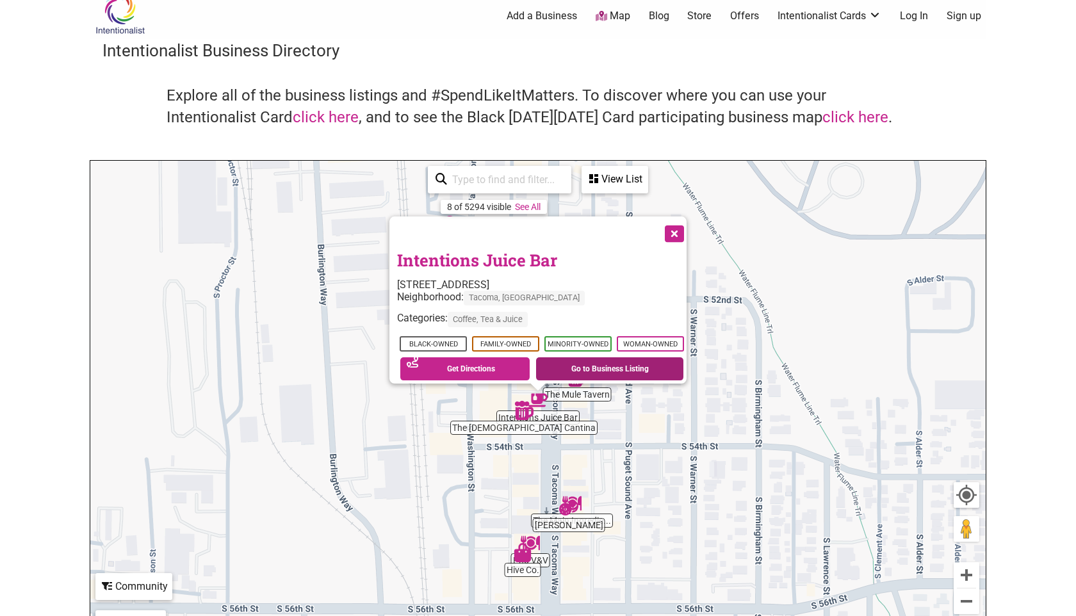 This screenshot has width=1076, height=616. What do you see at coordinates (487, 320) in the screenshot?
I see `span: Coffee, Tea & Juice` at bounding box center [487, 320].